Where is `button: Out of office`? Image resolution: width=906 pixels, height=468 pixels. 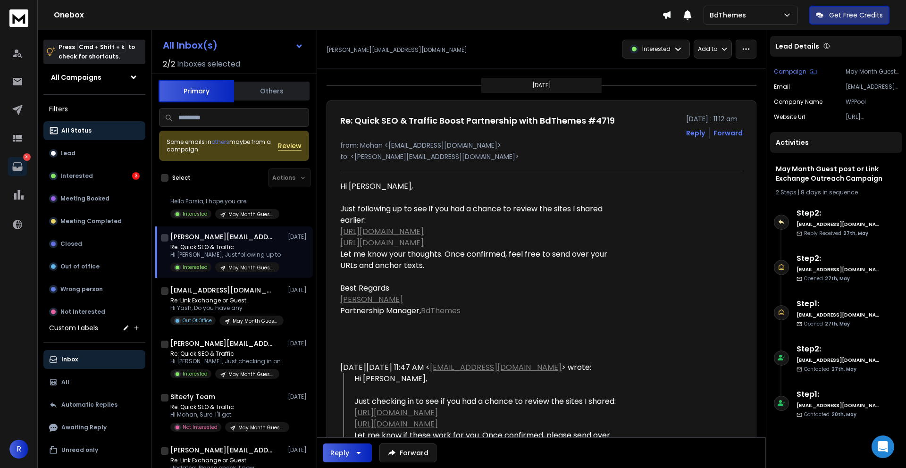 button: Out of office is located at coordinates (94, 267).